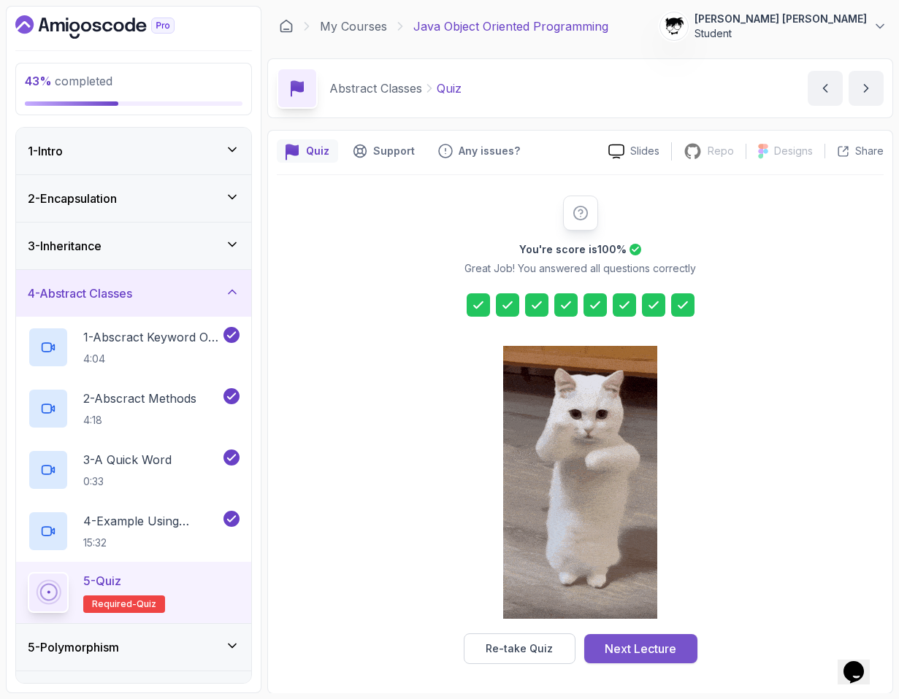 The height and width of the screenshot is (699, 899). What do you see at coordinates (152, 543) in the screenshot?
I see `p: 15:32` at bounding box center [152, 543].